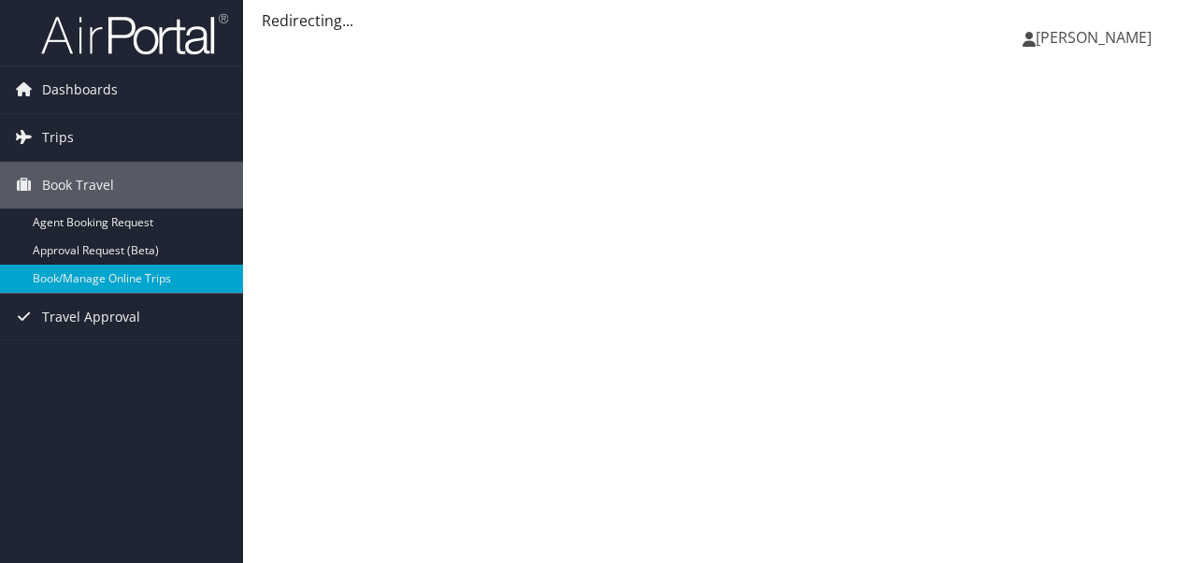 This screenshot has width=1189, height=563. Describe the element at coordinates (716, 21) in the screenshot. I see `div: Redirecting...` at that location.